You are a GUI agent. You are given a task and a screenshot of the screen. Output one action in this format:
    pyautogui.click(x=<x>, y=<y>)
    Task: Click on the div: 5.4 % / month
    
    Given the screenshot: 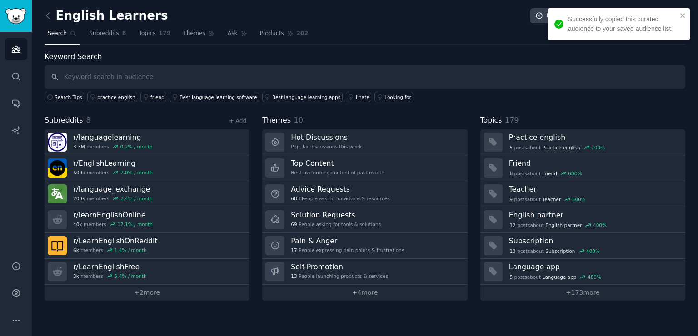 What is the action you would take?
    pyautogui.click(x=130, y=276)
    